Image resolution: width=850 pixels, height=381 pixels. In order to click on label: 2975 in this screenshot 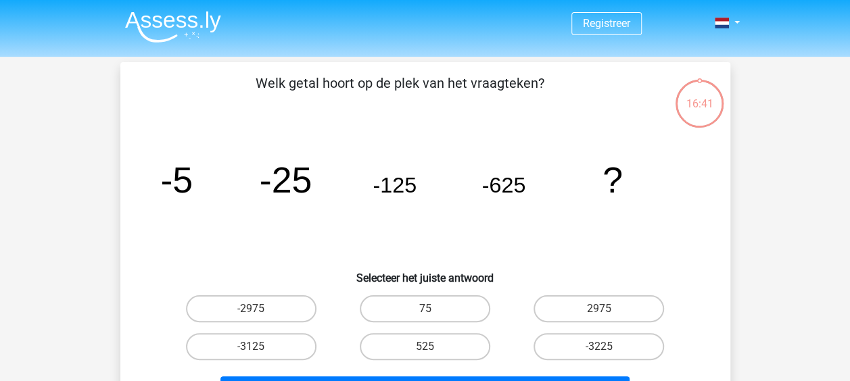, I will do `click(598, 309)`.